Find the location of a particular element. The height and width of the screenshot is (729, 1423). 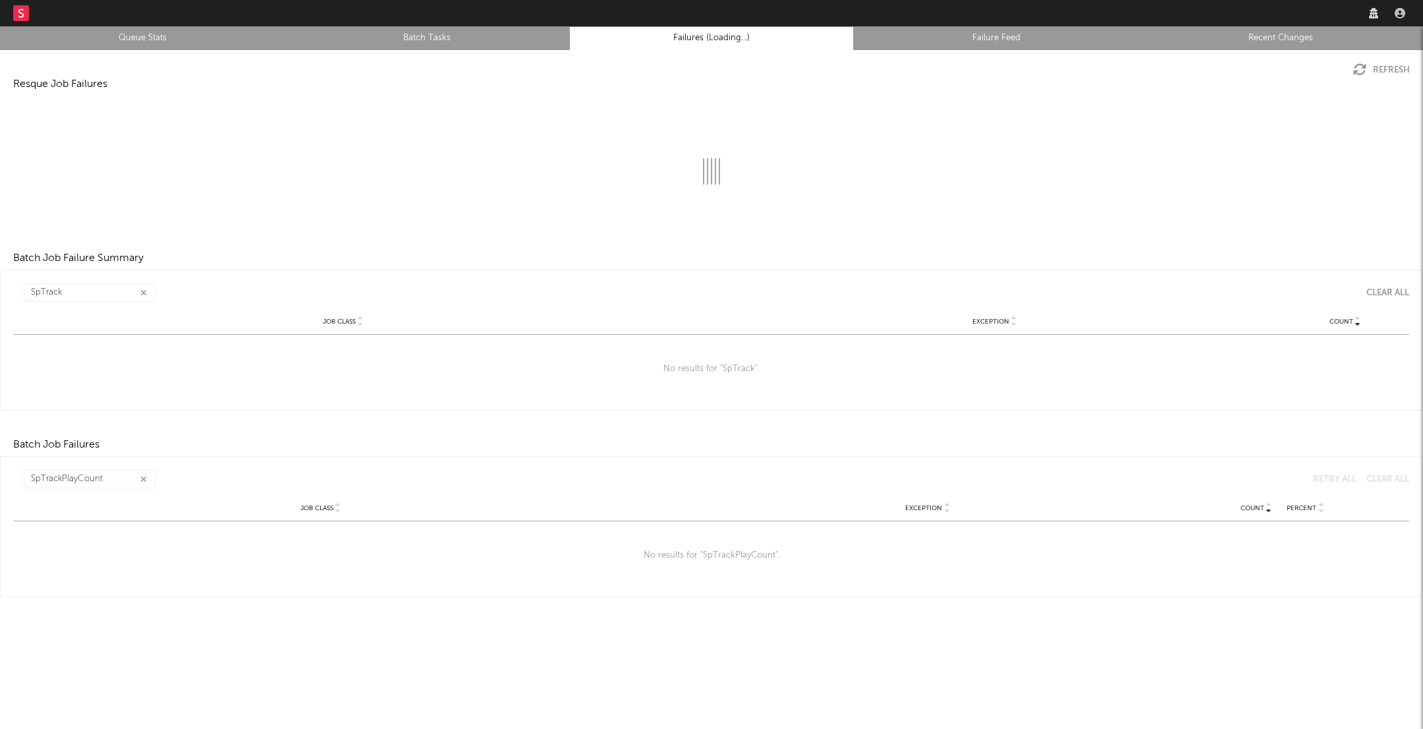

a: Failures (Loading...) is located at coordinates (712, 38).